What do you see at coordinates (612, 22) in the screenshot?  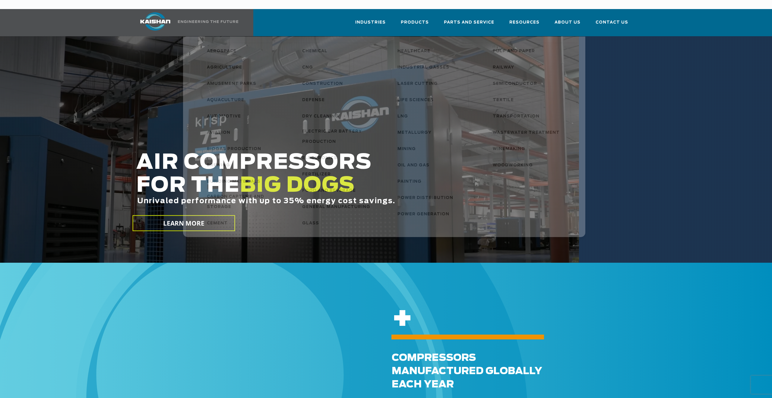 I see `span: Contact Us` at bounding box center [612, 22].